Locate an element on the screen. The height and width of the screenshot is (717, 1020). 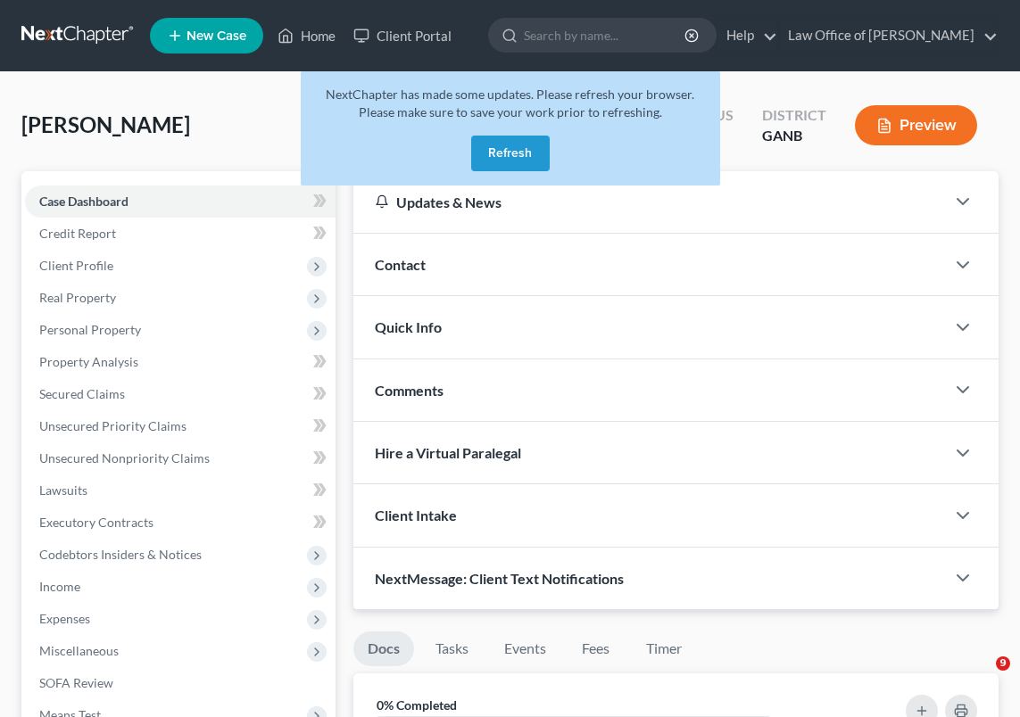
button: Refresh is located at coordinates (510, 153).